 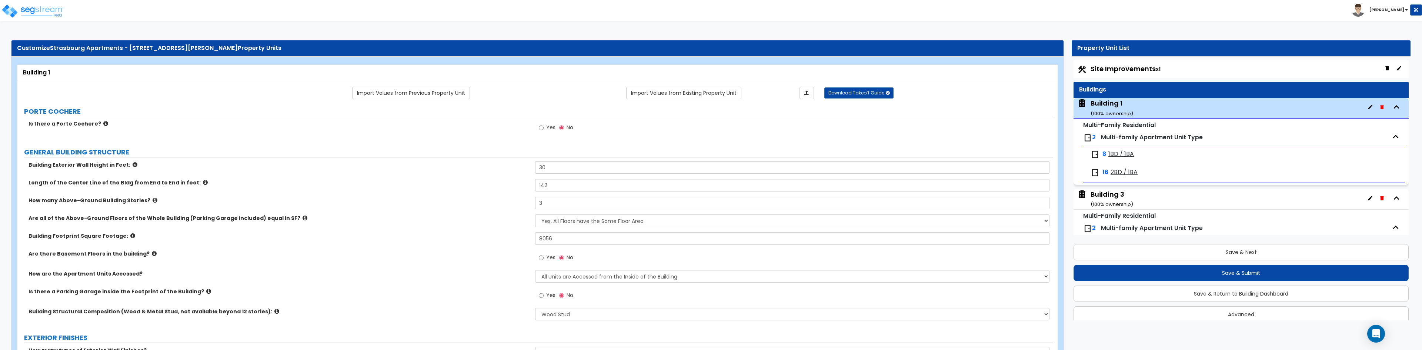 I want to click on a: Import the dynamic attributes value through Excel sheet, so click(x=806, y=93).